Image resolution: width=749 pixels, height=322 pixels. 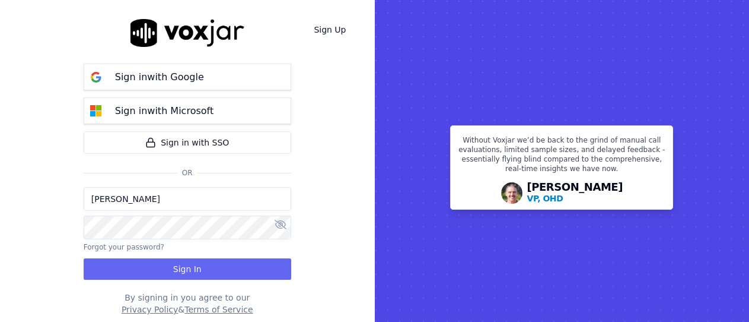 I want to click on p: Sign in with Microsoft, so click(x=164, y=111).